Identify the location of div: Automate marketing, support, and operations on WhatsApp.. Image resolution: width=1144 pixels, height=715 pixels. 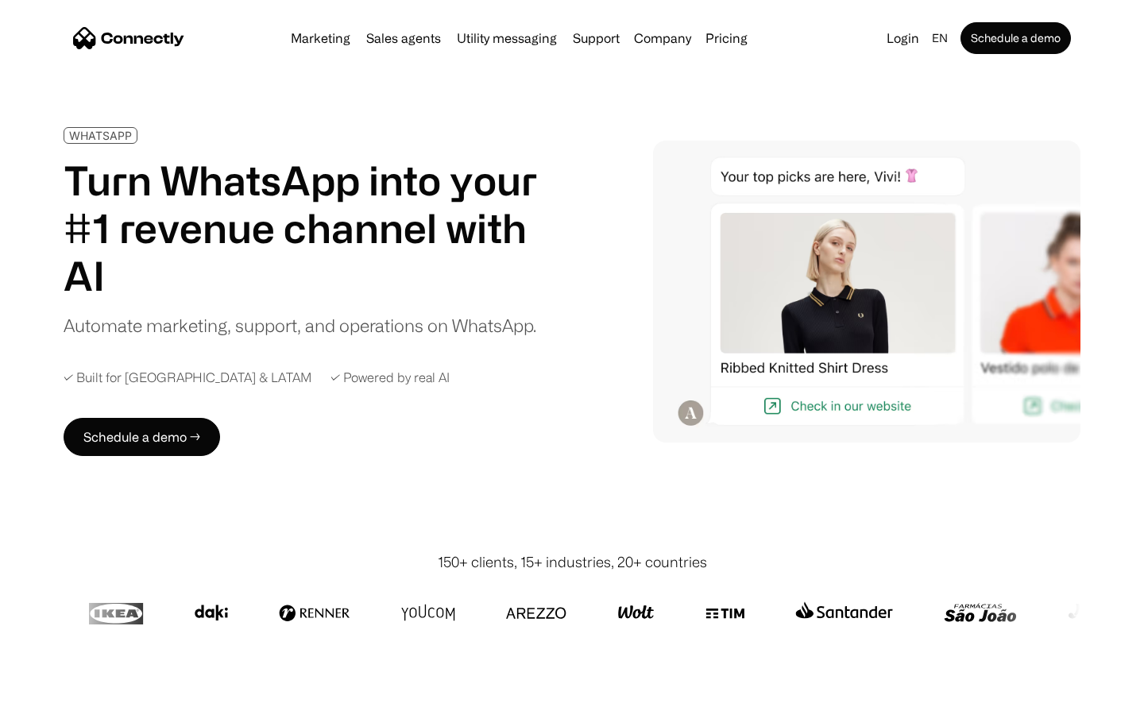
(300, 325).